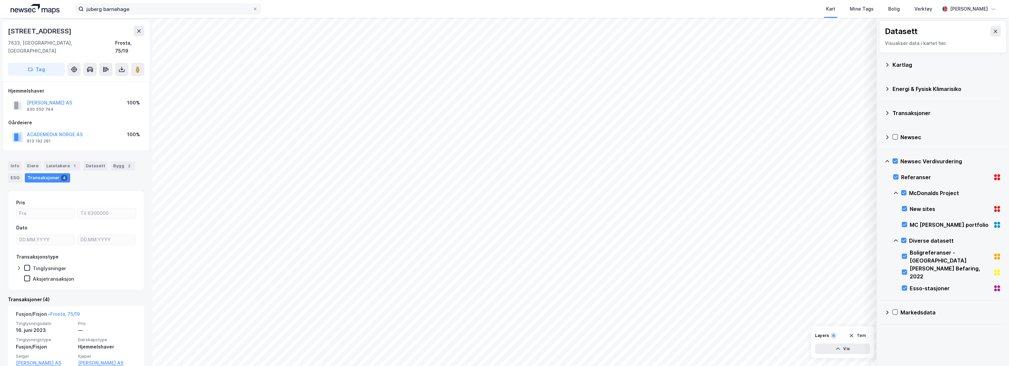  What do you see at coordinates (842, 349) in the screenshot?
I see `button: Vis` at bounding box center [842, 349].